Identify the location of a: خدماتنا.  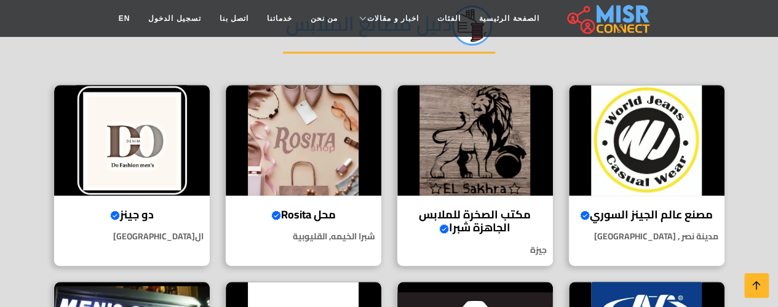
(279, 18).